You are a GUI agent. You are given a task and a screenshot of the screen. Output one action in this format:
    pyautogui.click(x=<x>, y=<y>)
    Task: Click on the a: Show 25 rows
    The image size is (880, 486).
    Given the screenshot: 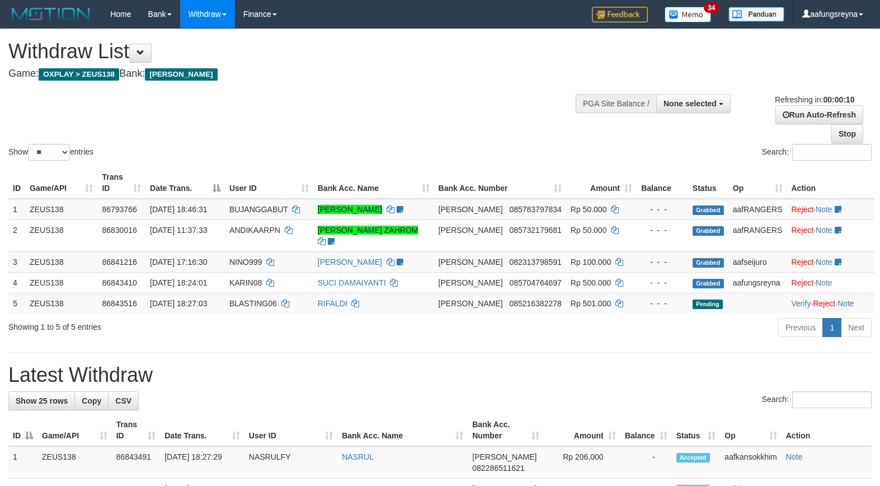 What is the action you would take?
    pyautogui.click(x=41, y=401)
    